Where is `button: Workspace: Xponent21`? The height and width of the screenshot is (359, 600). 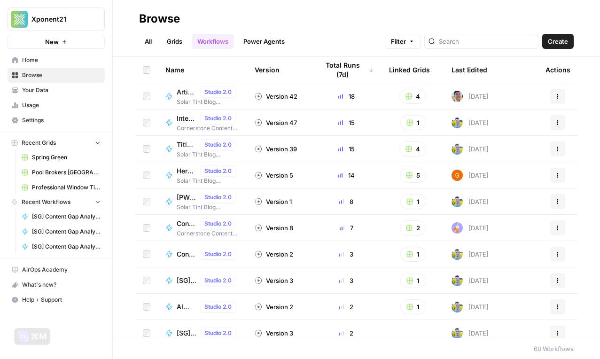 button: Workspace: Xponent21 is located at coordinates (56, 19).